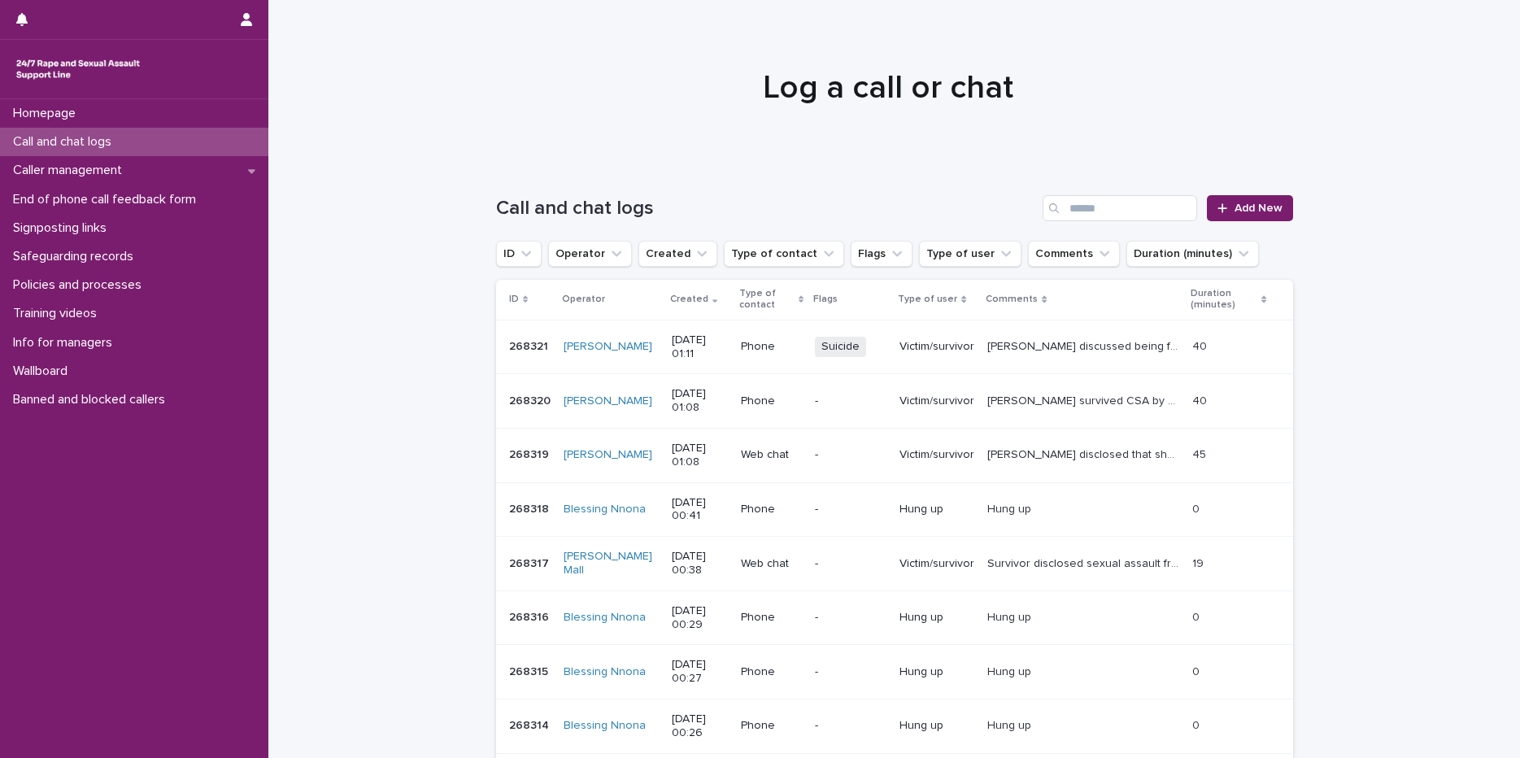 This screenshot has width=1520, height=758. I want to click on img: rhQMoQhaT3yELyF149Cw, so click(78, 69).